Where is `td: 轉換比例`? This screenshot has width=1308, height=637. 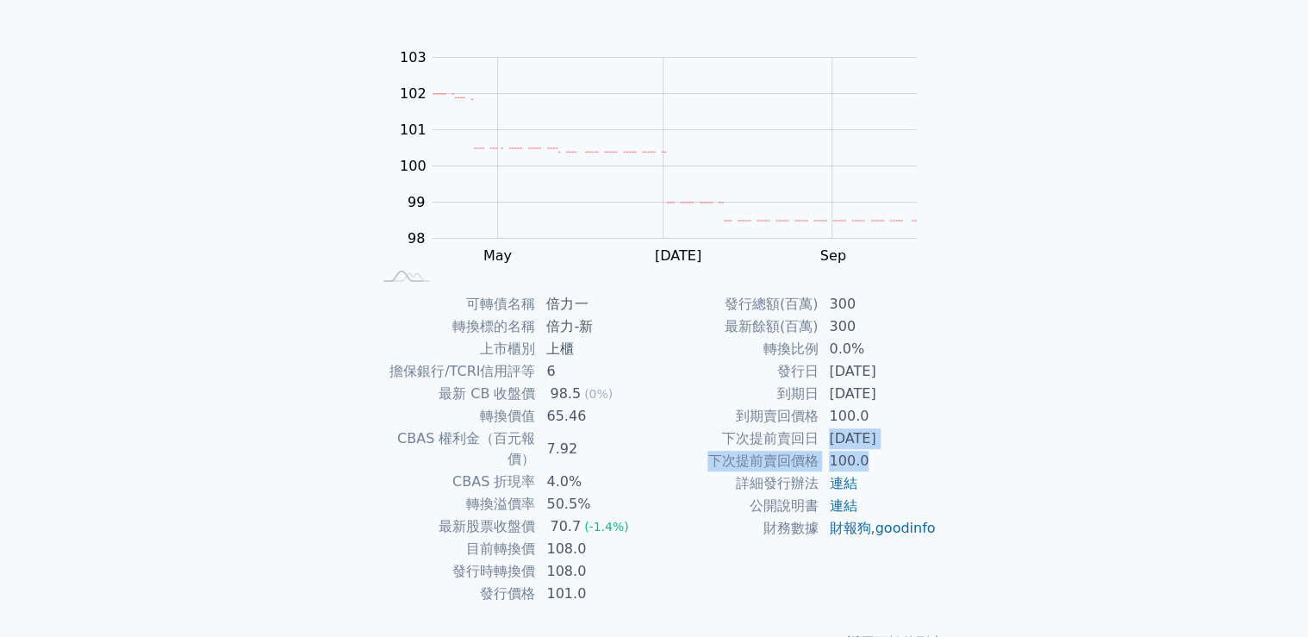 td: 轉換比例 is located at coordinates (736, 349).